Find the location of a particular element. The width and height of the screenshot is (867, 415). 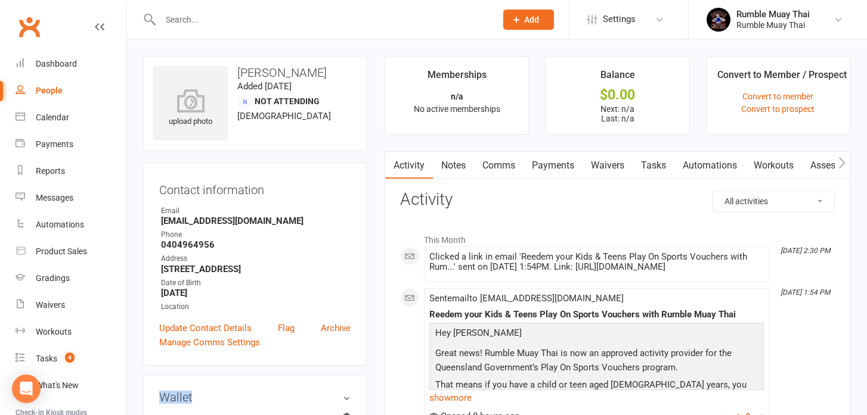

a: Tasks 4 is located at coordinates (70, 359).